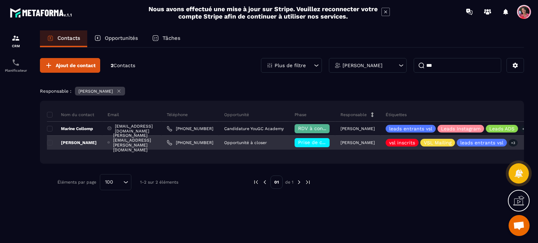 The height and width of the screenshot is (243, 538). I want to click on a: formationformationCRM, so click(16, 41).